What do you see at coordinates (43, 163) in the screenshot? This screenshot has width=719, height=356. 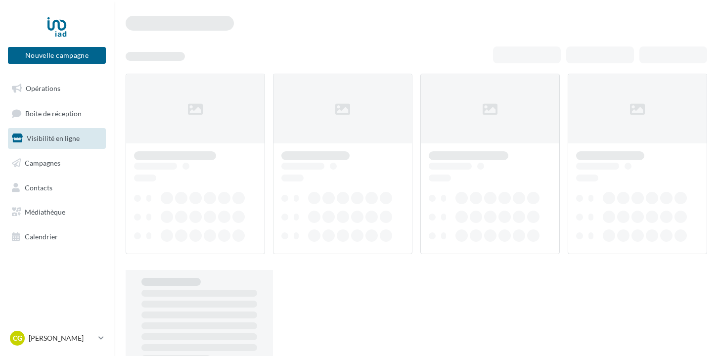 I see `span: Campagnes` at bounding box center [43, 163].